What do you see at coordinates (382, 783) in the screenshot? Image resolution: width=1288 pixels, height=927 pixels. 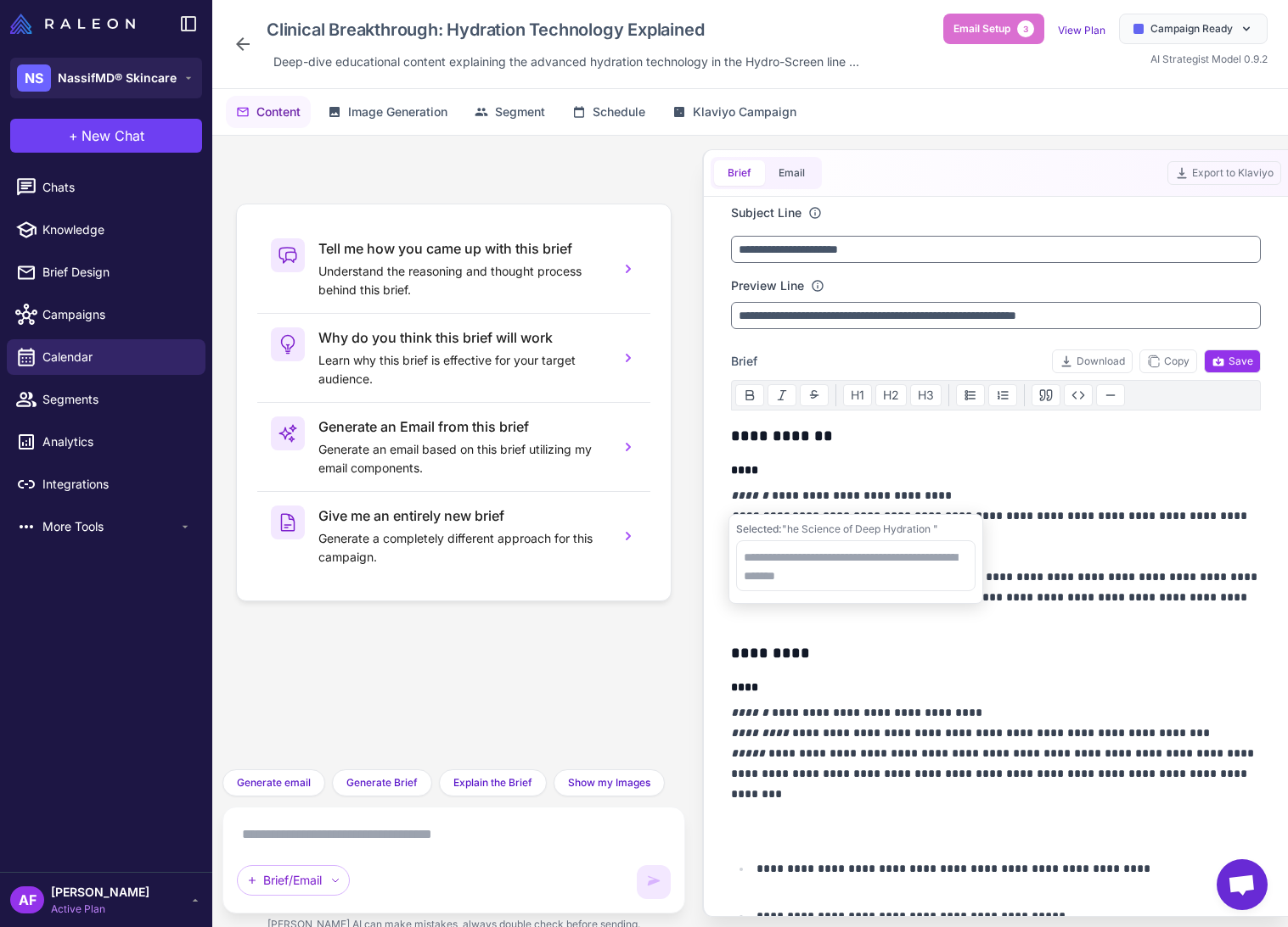 I see `button: Generate Brief` at bounding box center [382, 783].